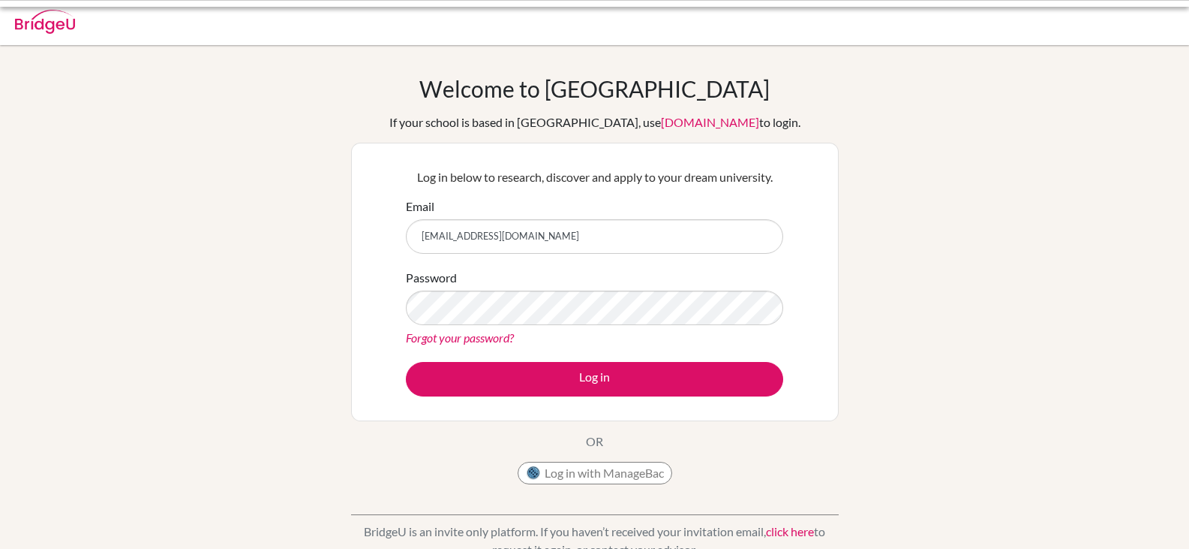  Describe the element at coordinates (460, 337) in the screenshot. I see `a: Forgot your password?` at that location.